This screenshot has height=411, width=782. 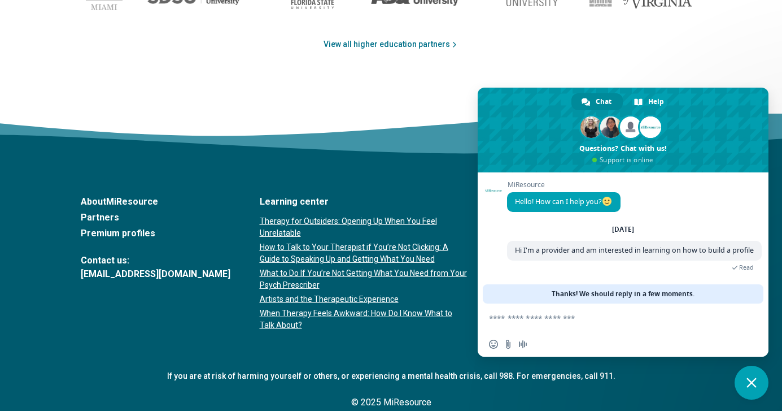 I want to click on a: How to Talk to Your Therapist if You’re Not Clicking: A Guide to Speaking Up and Getting What You..., so click(x=364, y=253).